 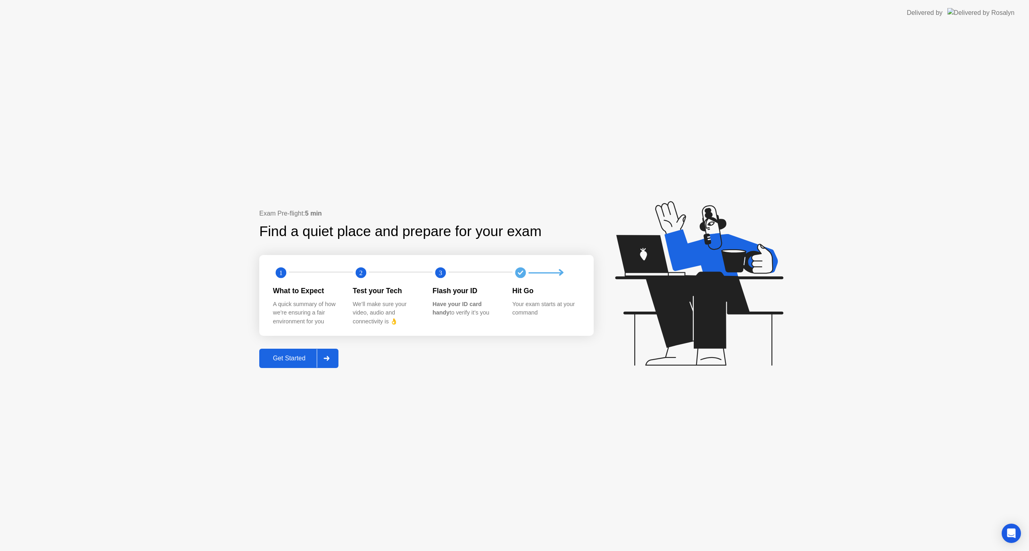 What do you see at coordinates (466, 308) in the screenshot?
I see `div: to verify it’s you` at bounding box center [466, 308].